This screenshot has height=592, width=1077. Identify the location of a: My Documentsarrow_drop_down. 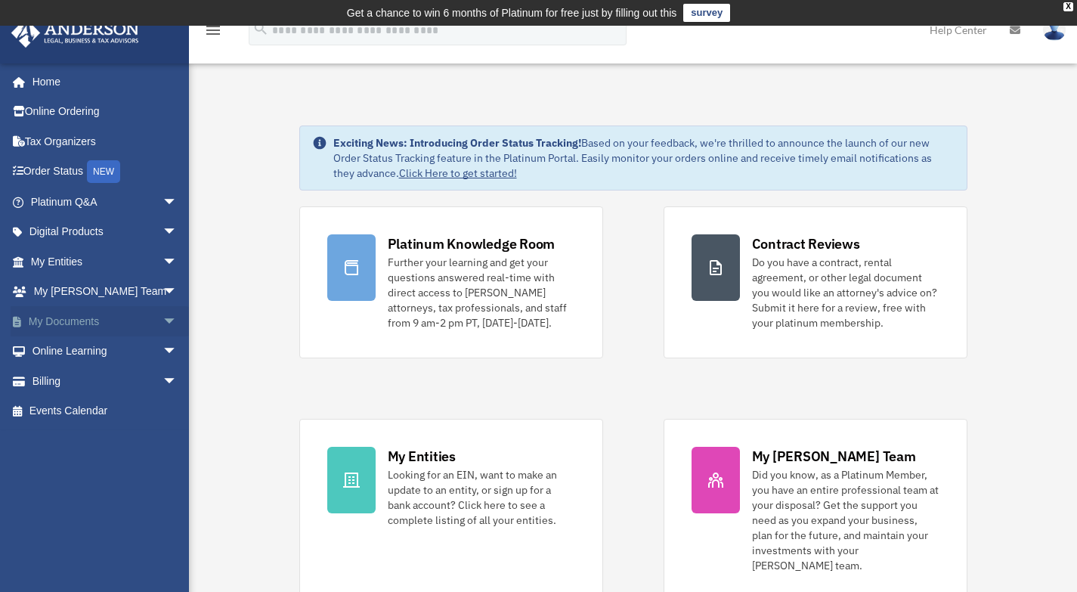
(105, 321).